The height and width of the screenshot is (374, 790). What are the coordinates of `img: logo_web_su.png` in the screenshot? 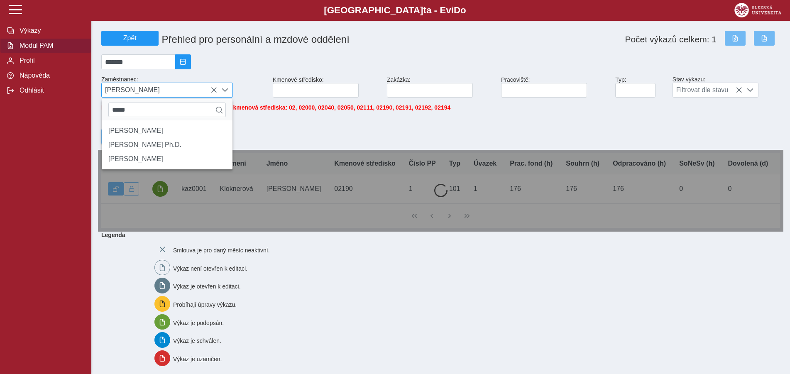 It's located at (757, 10).